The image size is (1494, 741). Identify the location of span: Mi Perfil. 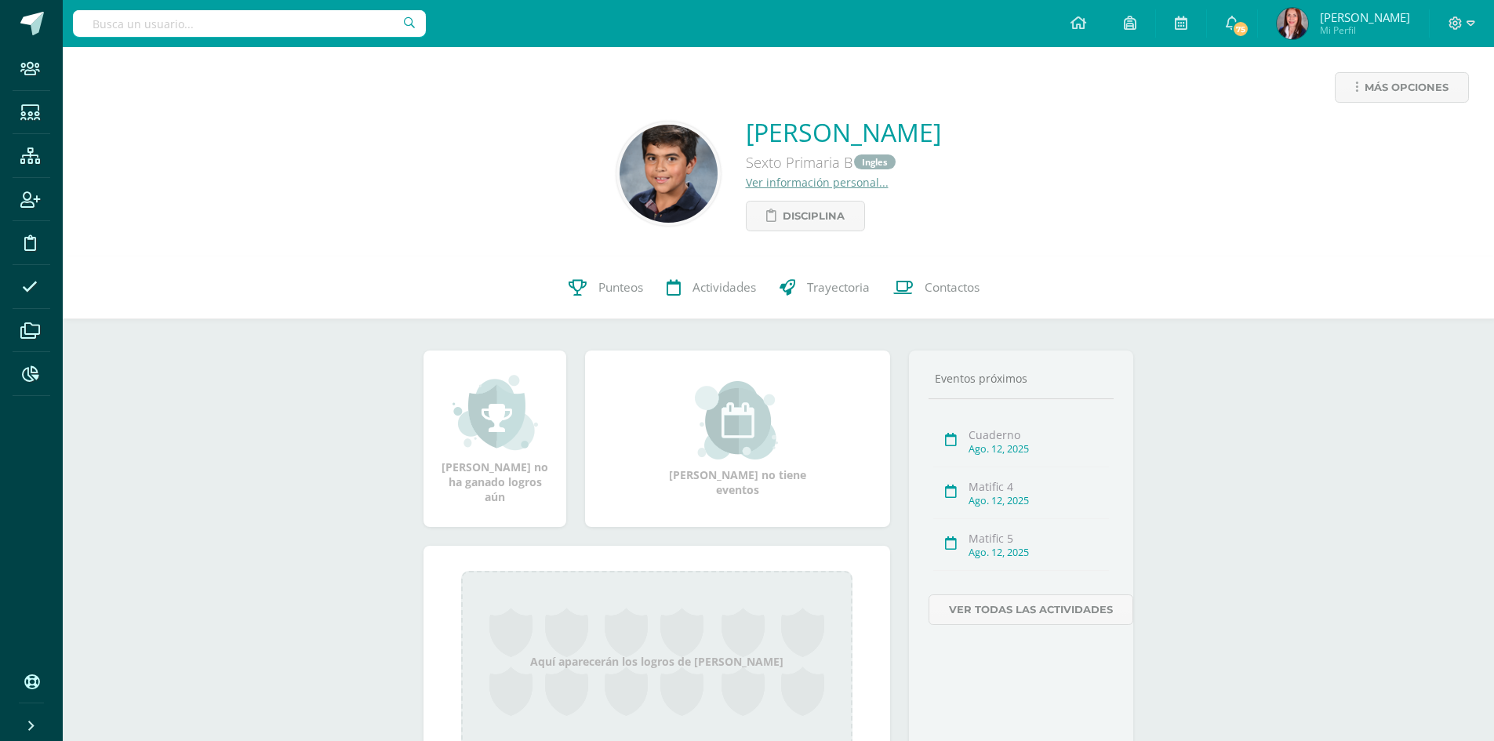
(1365, 30).